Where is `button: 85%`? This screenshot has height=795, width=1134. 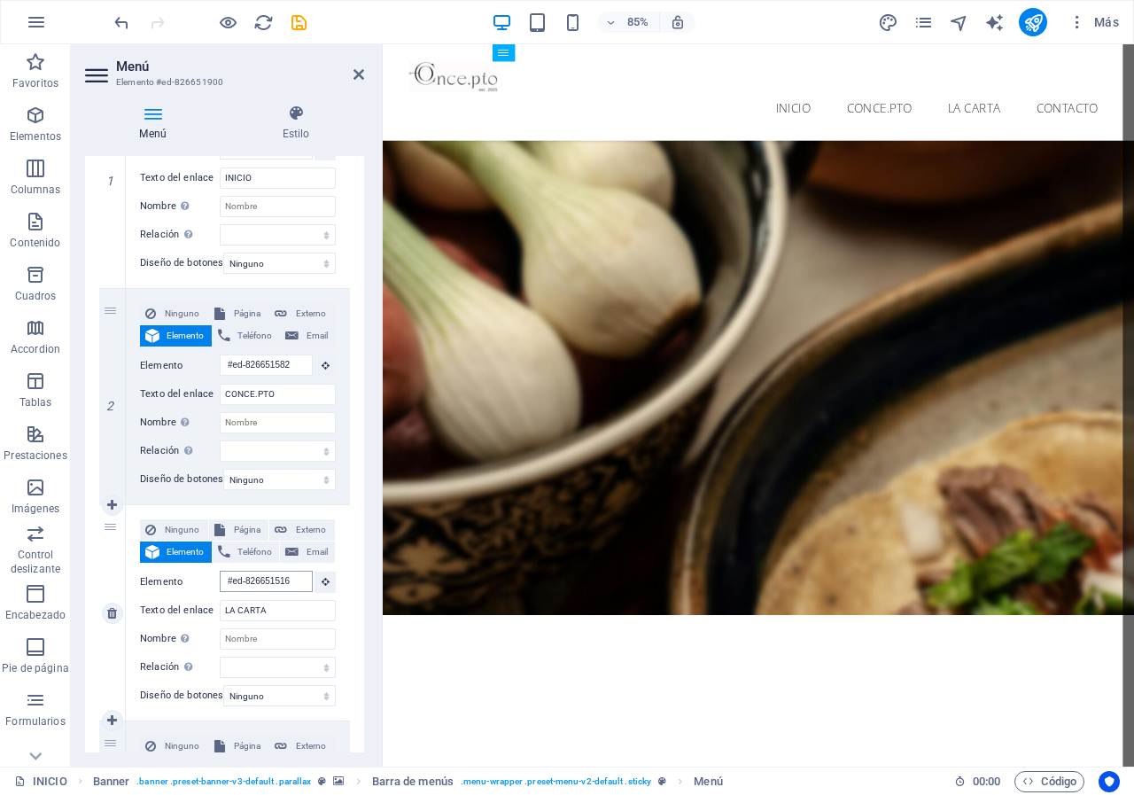
button: 85% is located at coordinates (628, 22).